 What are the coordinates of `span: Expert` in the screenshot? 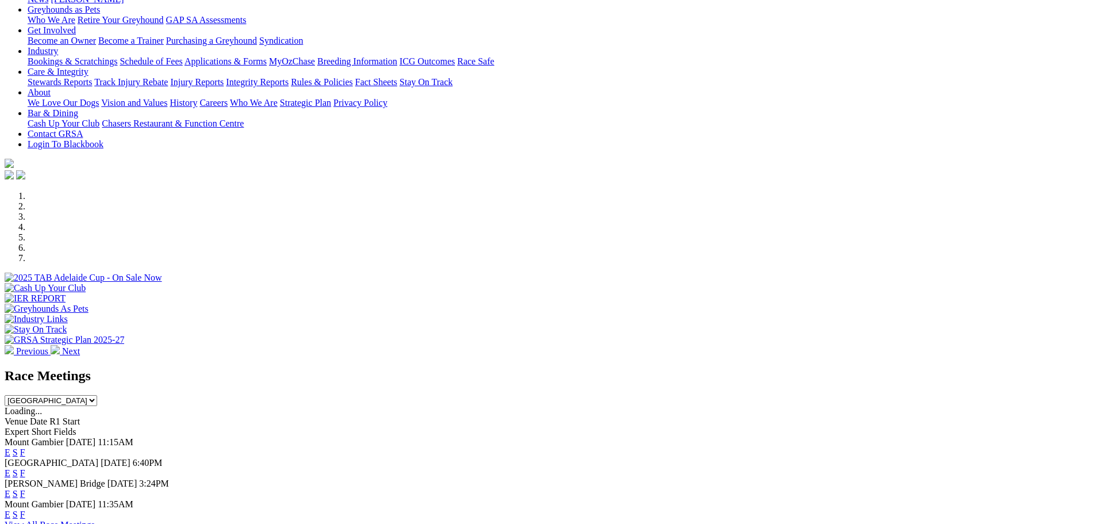 It's located at (17, 431).